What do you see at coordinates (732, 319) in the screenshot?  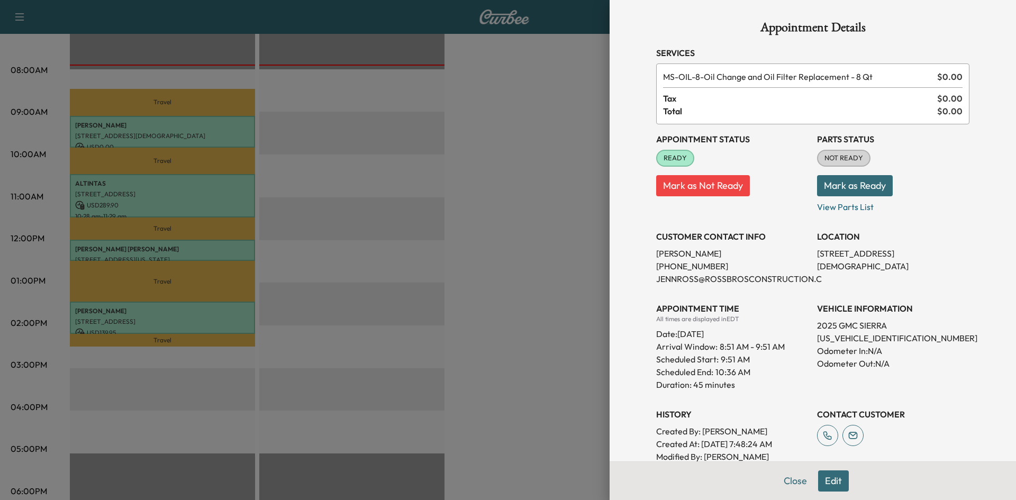 I see `div: All times are displayed in EDT` at bounding box center [732, 319].